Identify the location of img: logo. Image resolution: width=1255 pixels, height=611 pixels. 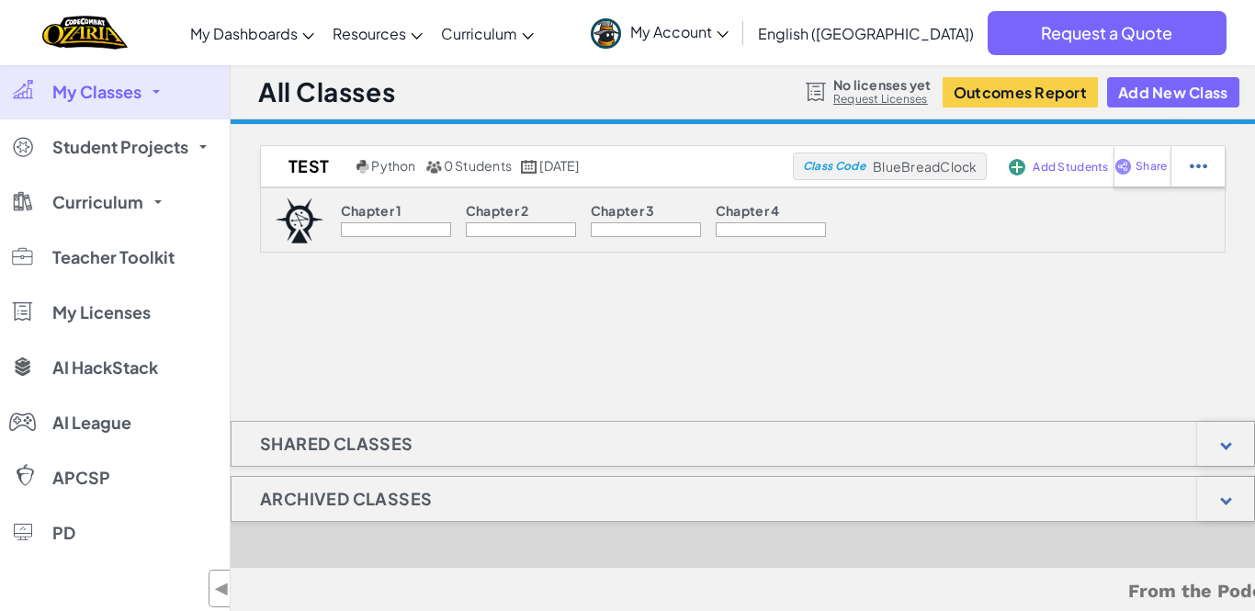
(300, 221).